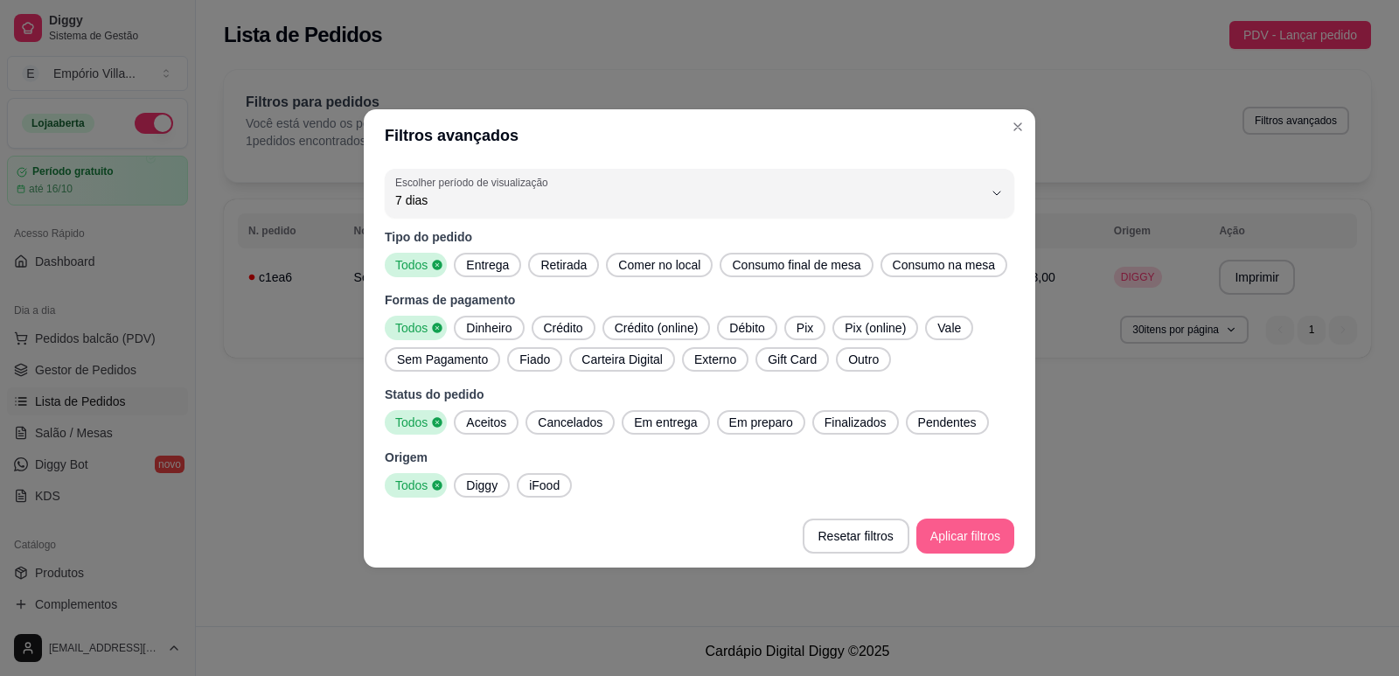 The image size is (1399, 676). What do you see at coordinates (747, 328) in the screenshot?
I see `span: Débito` at bounding box center [747, 328].